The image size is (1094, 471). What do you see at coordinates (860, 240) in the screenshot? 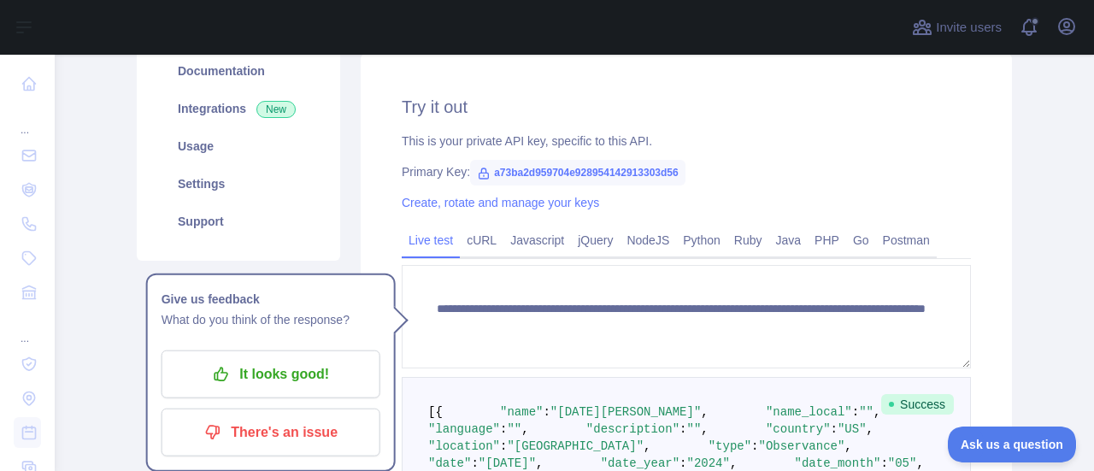
I see `a: Go` at bounding box center [860, 240].